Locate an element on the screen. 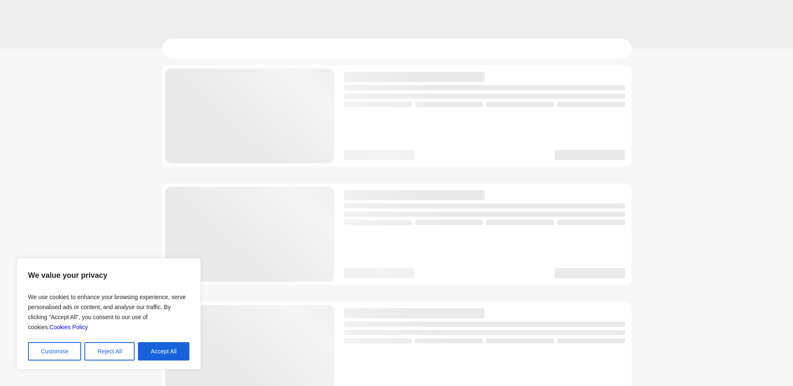 Image resolution: width=793 pixels, height=386 pixels. button: Reject All is located at coordinates (109, 351).